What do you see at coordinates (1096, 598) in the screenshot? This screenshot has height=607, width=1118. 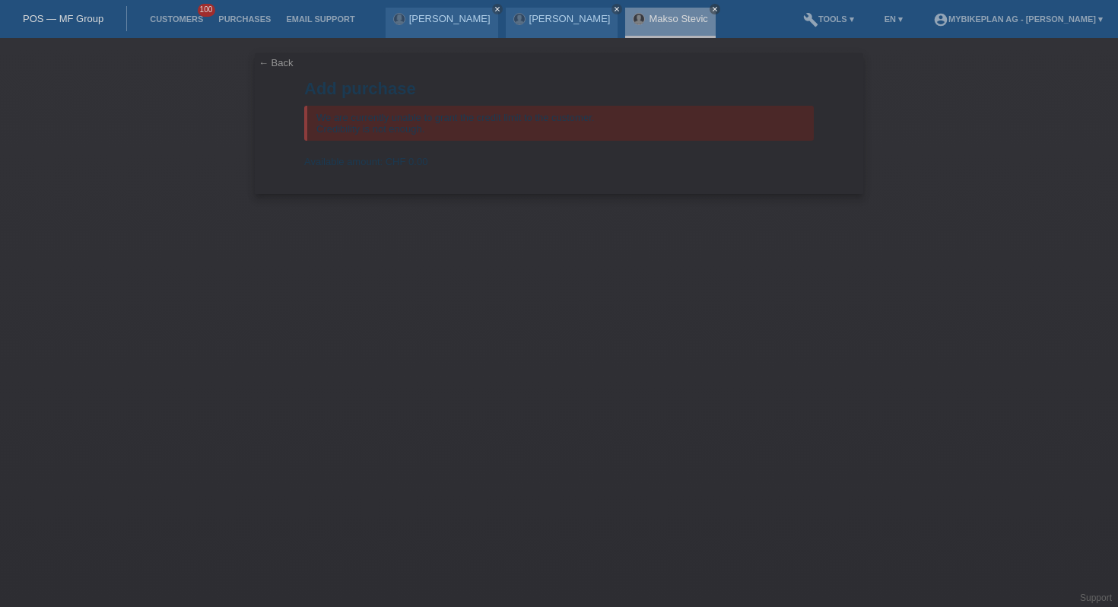 I see `a: Support` at bounding box center [1096, 598].